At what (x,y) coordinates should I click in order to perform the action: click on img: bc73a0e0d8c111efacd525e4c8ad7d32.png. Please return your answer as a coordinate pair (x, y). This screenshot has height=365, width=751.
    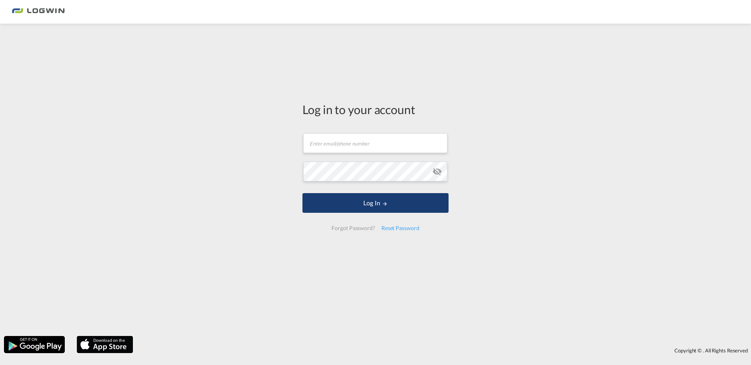
    Looking at the image, I should click on (38, 12).